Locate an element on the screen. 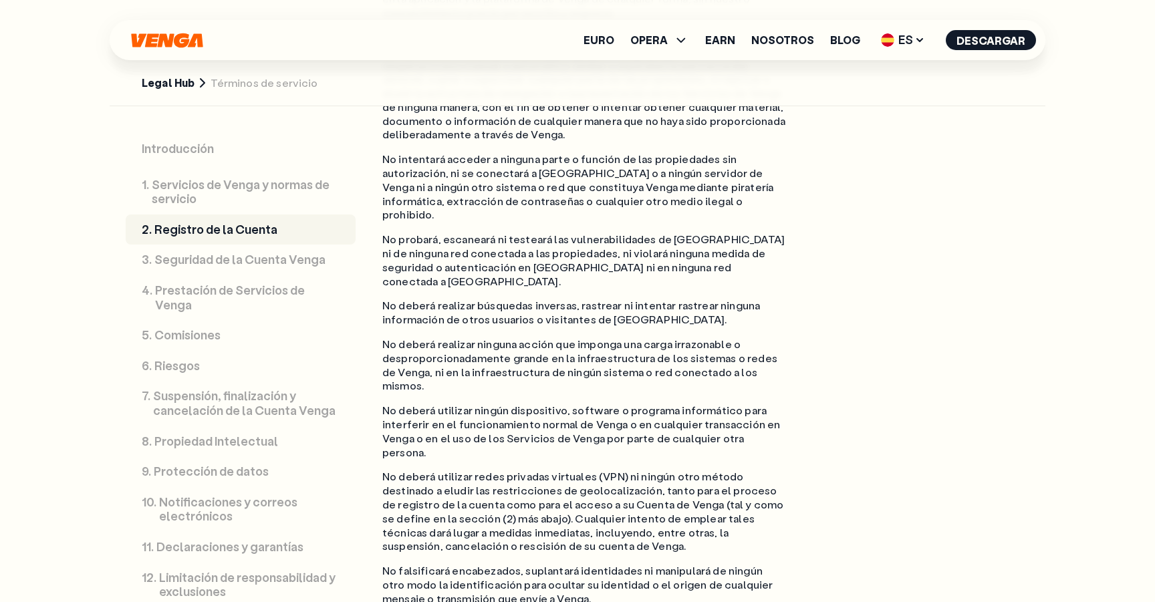  p: Limitación de responsabilidad y exclusiones is located at coordinates (249, 585).